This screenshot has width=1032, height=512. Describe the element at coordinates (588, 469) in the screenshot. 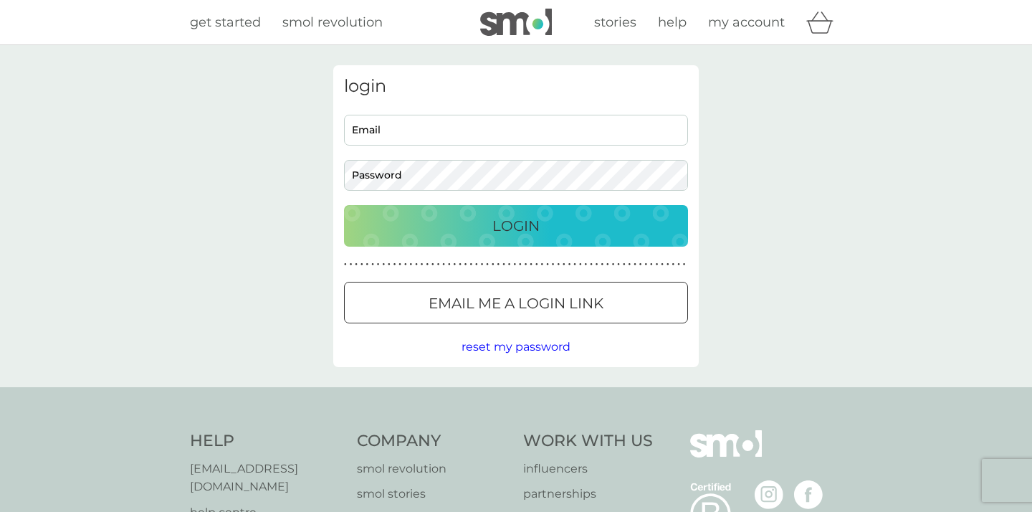

I see `p: influencers` at that location.